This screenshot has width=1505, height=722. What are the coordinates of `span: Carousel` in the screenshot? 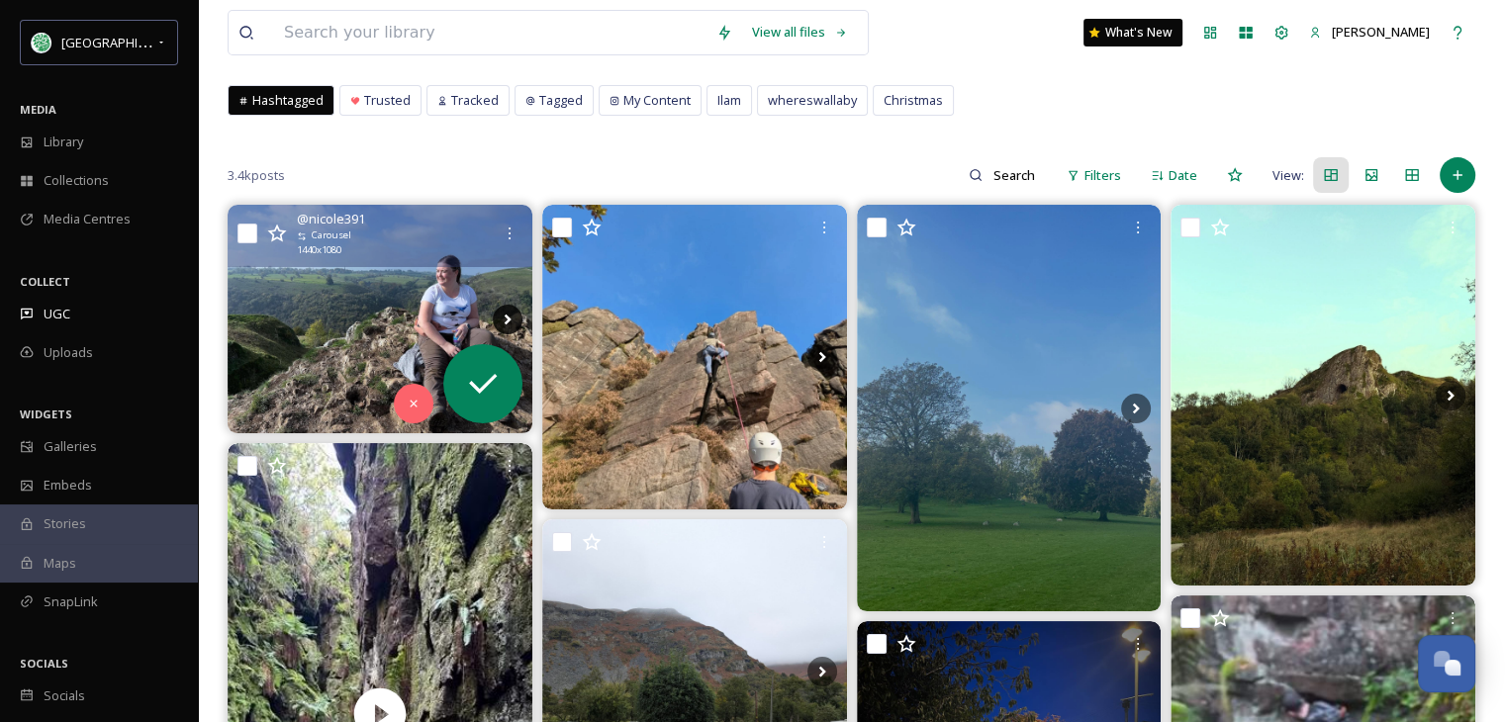 It's located at (331, 235).